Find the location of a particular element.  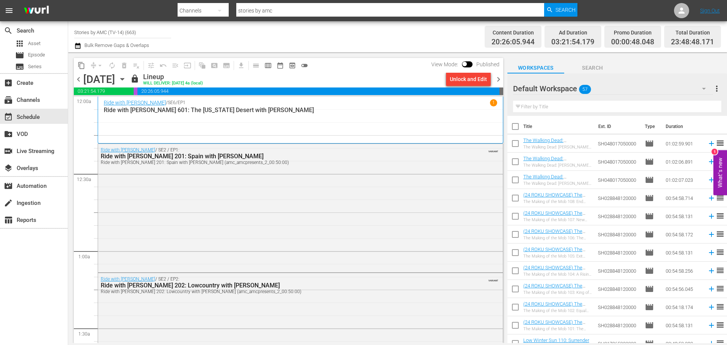

span: Create is located at coordinates (8, 83).